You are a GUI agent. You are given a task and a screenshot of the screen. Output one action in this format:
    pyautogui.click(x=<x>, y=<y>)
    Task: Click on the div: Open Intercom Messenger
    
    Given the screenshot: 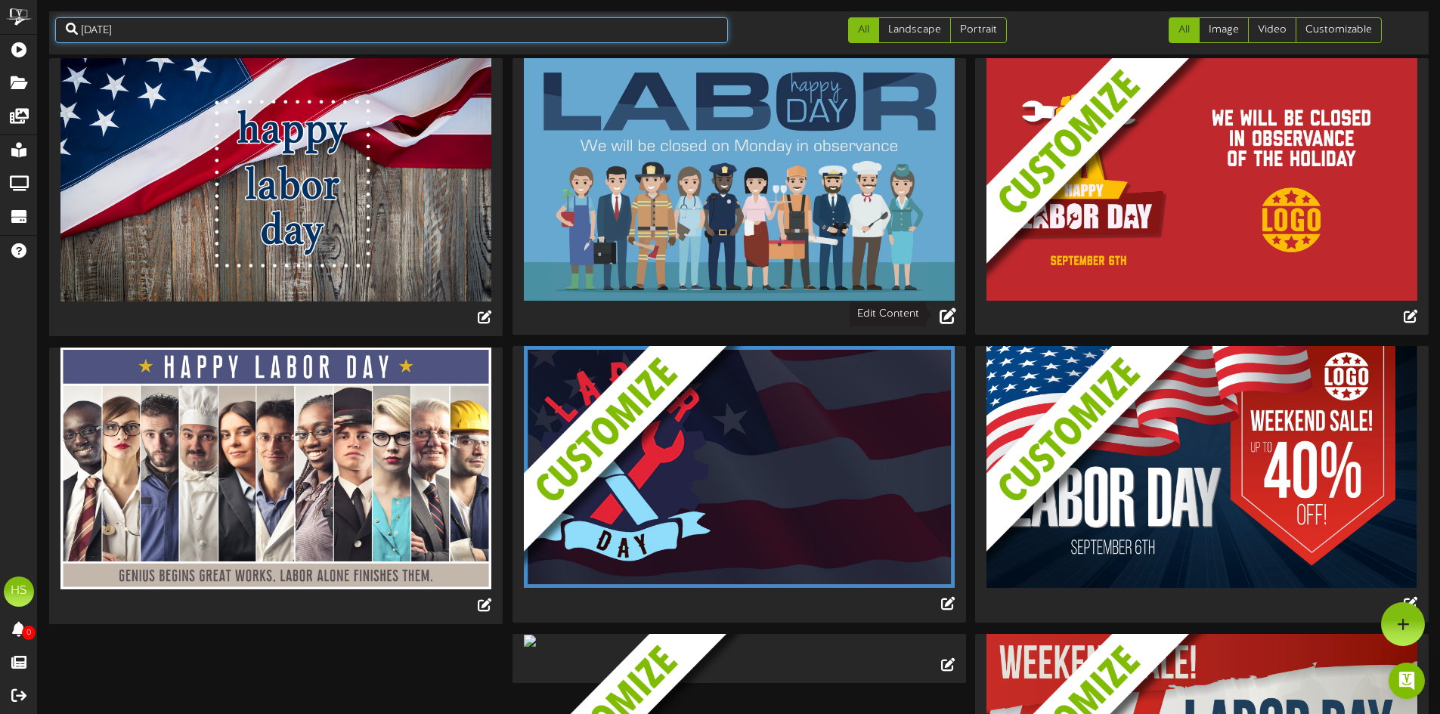 What is the action you would take?
    pyautogui.click(x=1407, y=681)
    